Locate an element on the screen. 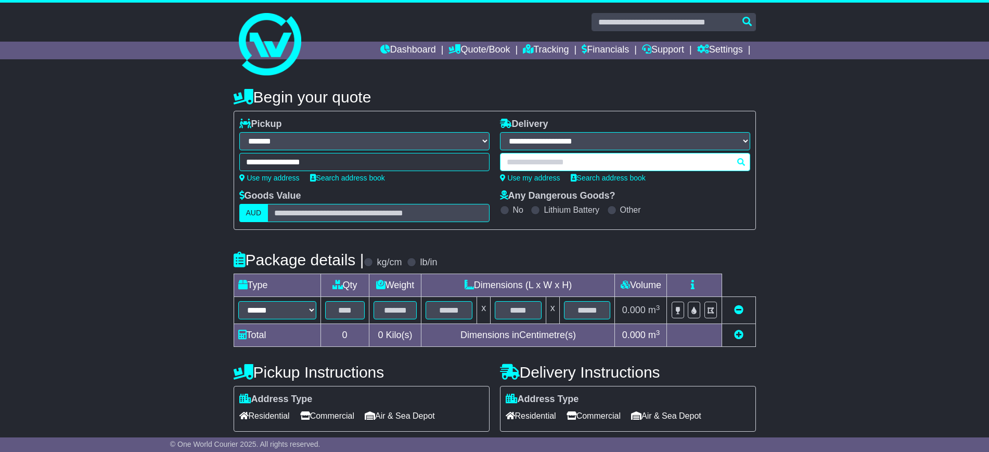 The height and width of the screenshot is (452, 989). span: © One World Courier 2025. All rights reserved. is located at coordinates (245, 444).